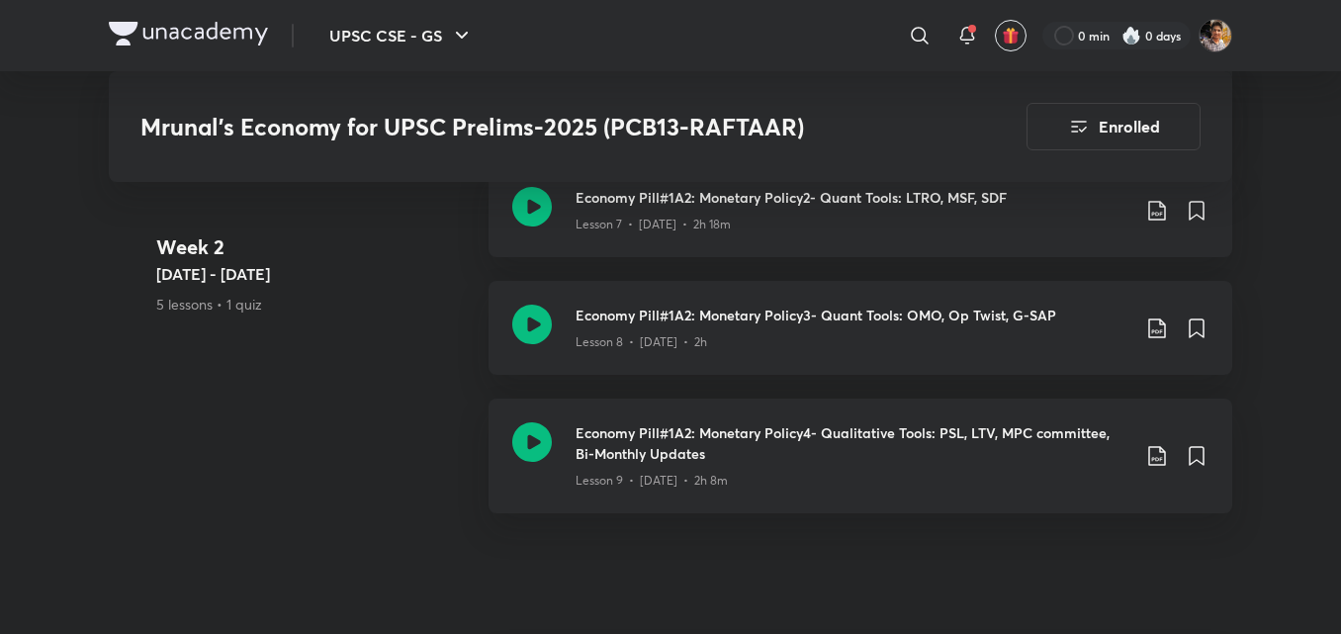  What do you see at coordinates (852, 314) in the screenshot?
I see `h3: Economy Pill#1A2: Monetary Policy3- Quant Tools: OMO, Op Twist, G-SAP` at bounding box center [852, 314].